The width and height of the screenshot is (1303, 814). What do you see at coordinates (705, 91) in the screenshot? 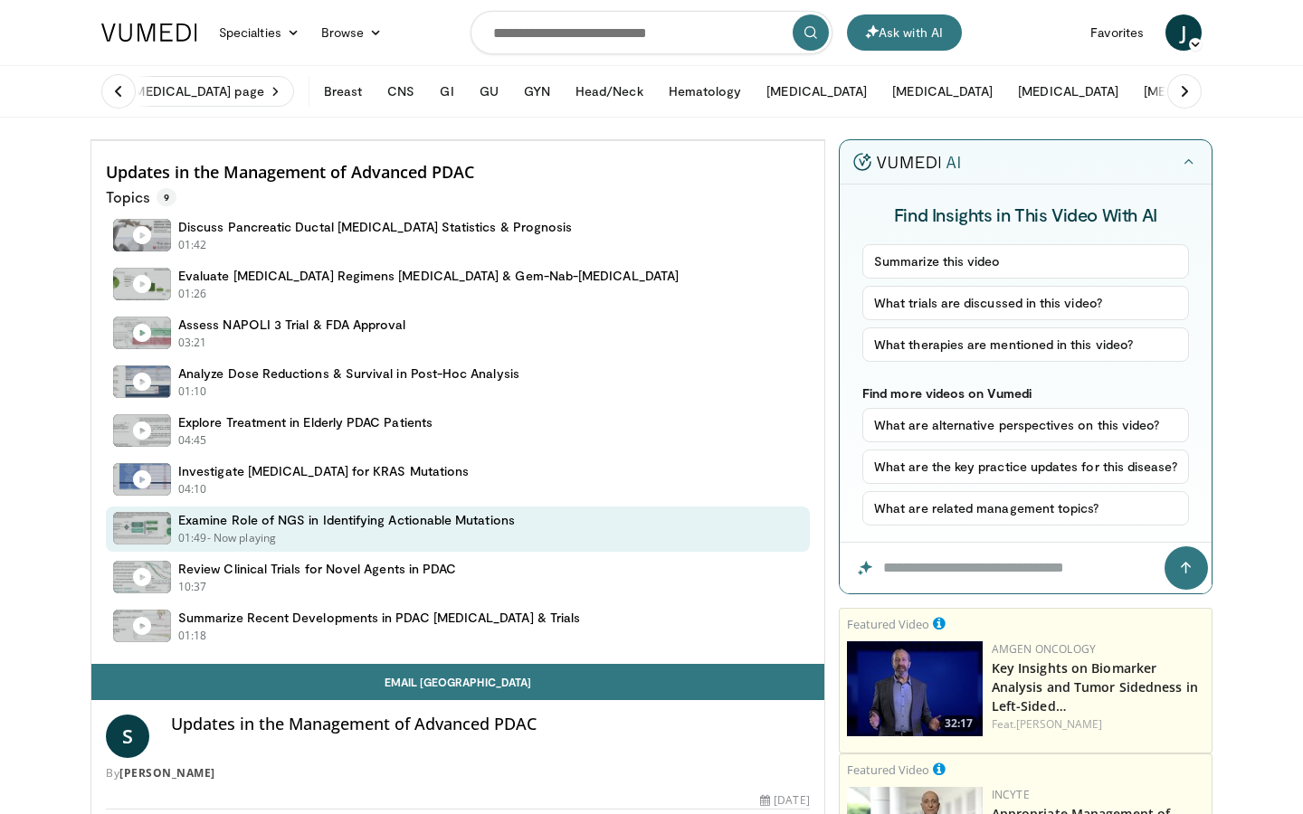
I see `button: Hematology` at bounding box center [705, 91].